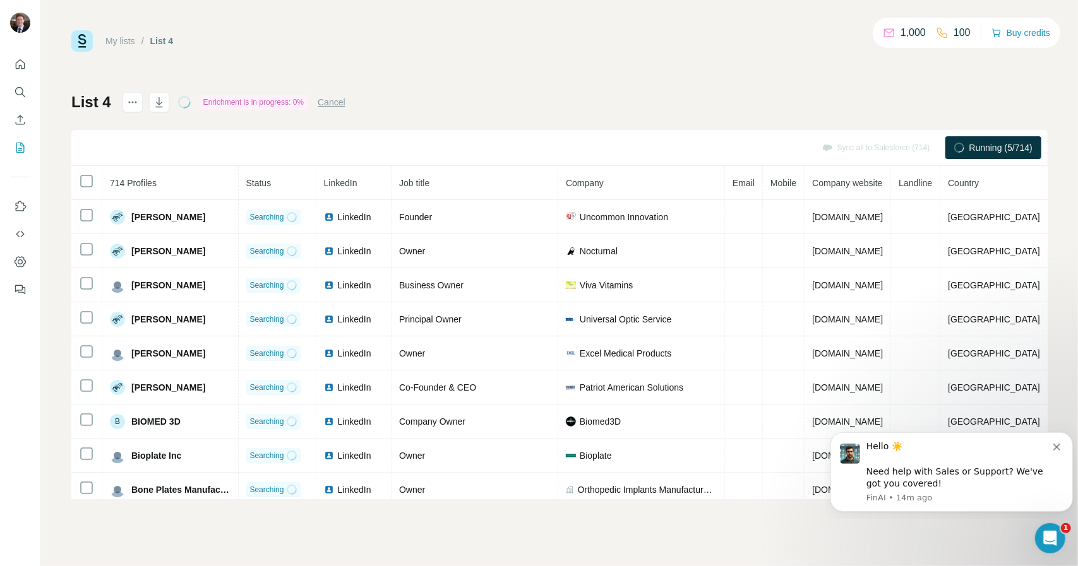  I want to click on button: Dashboard, so click(20, 262).